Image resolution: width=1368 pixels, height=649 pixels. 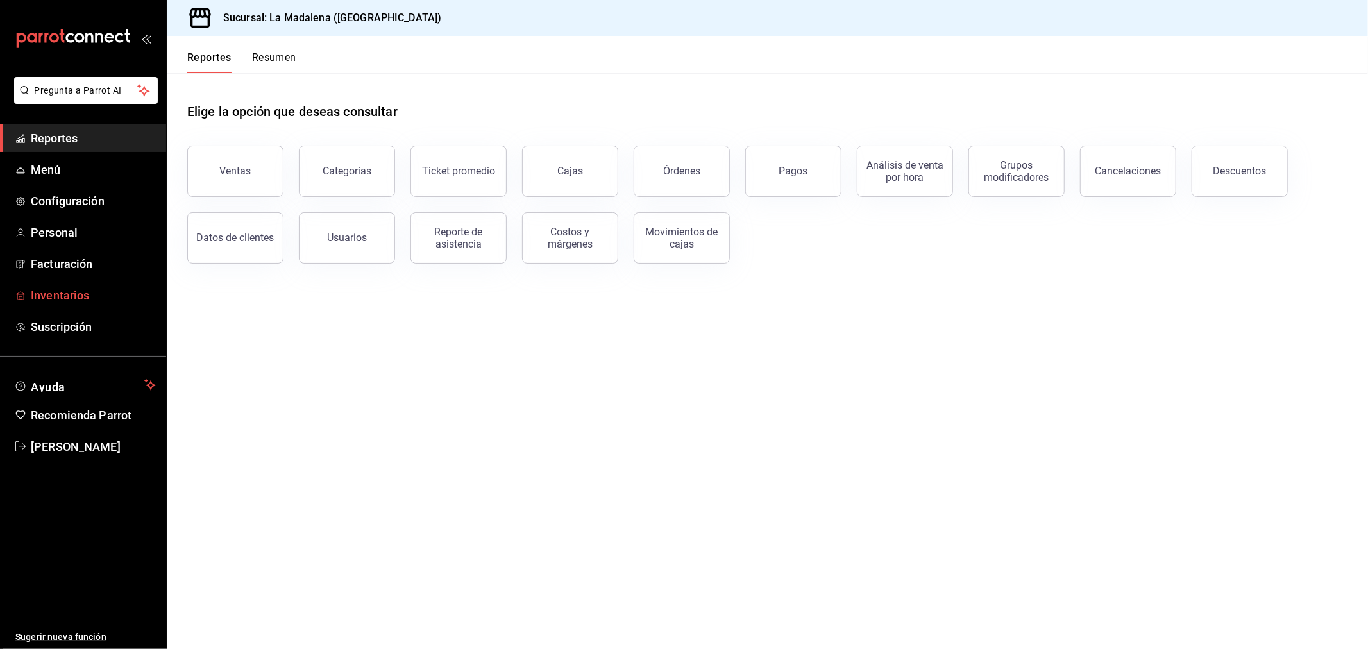 What do you see at coordinates (93, 264) in the screenshot?
I see `span: Facturación` at bounding box center [93, 264].